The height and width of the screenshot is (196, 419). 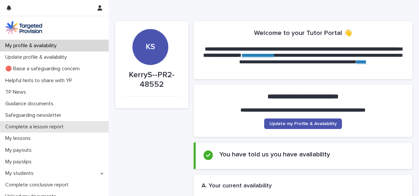 What do you see at coordinates (36, 127) in the screenshot?
I see `p: Complete a lesson report` at bounding box center [36, 127].